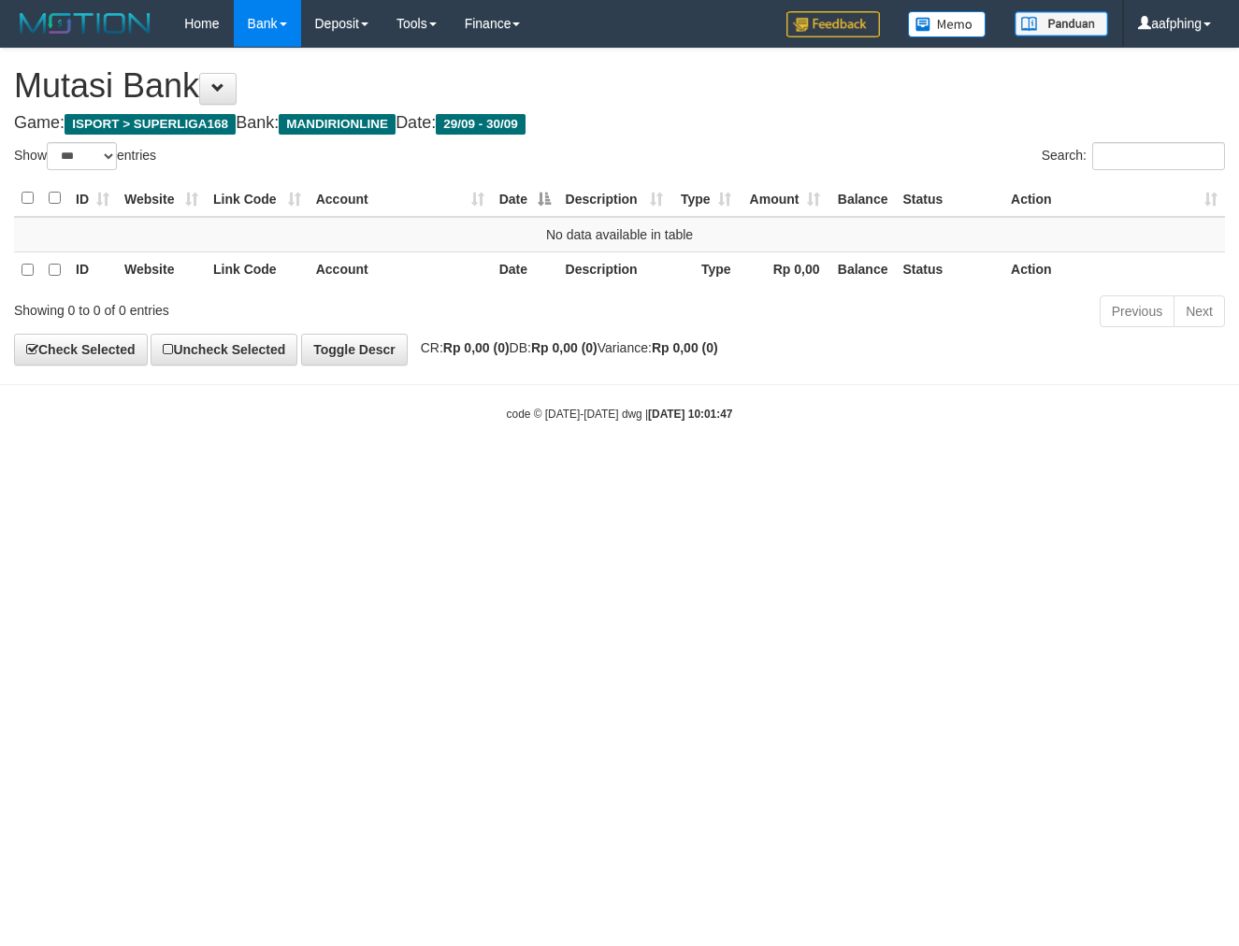 The width and height of the screenshot is (1239, 946). I want to click on a: Previous, so click(1137, 311).